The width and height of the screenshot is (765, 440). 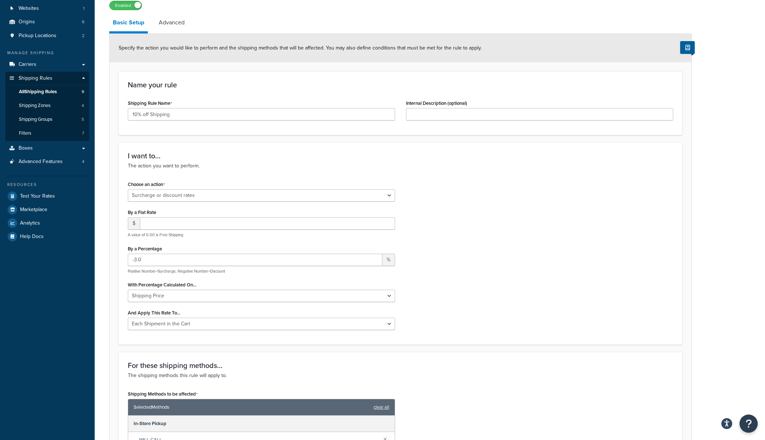 What do you see at coordinates (400, 365) in the screenshot?
I see `h3: For these shipping methods...` at bounding box center [400, 365].